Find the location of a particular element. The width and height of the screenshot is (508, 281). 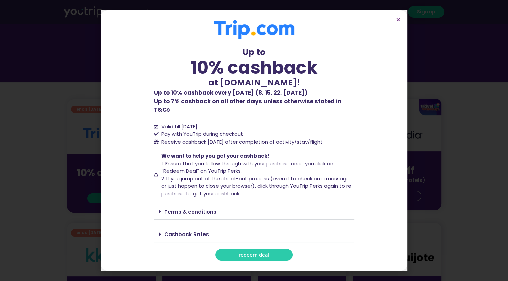

span: redeem deal is located at coordinates (254, 254).